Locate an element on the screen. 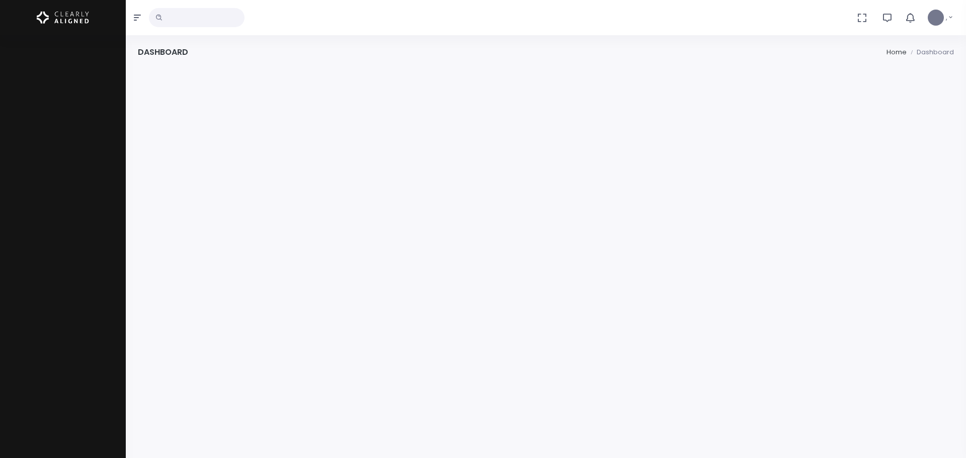  img: Logo Horizontal is located at coordinates (63, 18).